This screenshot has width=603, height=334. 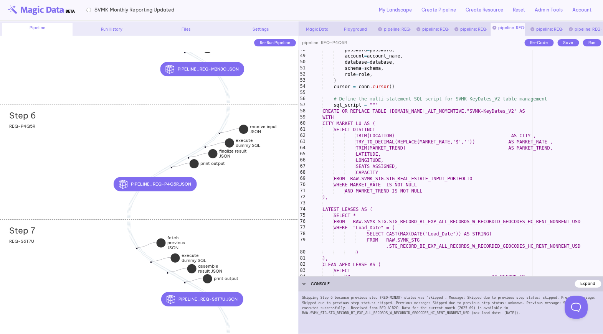 I want to click on div: 84, so click(x=302, y=277).